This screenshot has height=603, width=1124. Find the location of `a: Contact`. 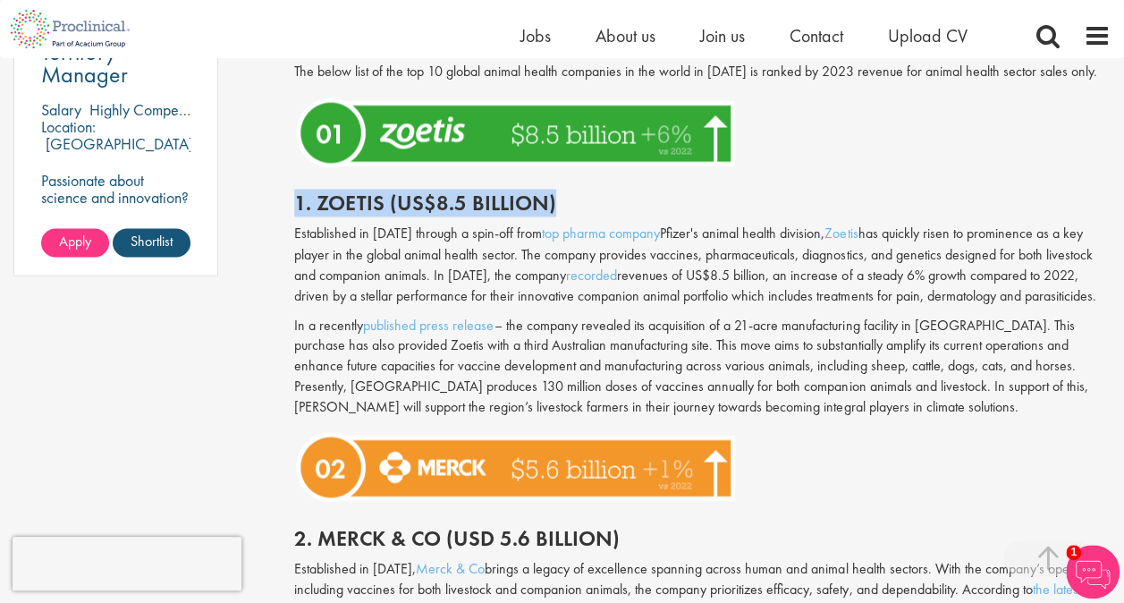

a: Contact is located at coordinates (816, 36).